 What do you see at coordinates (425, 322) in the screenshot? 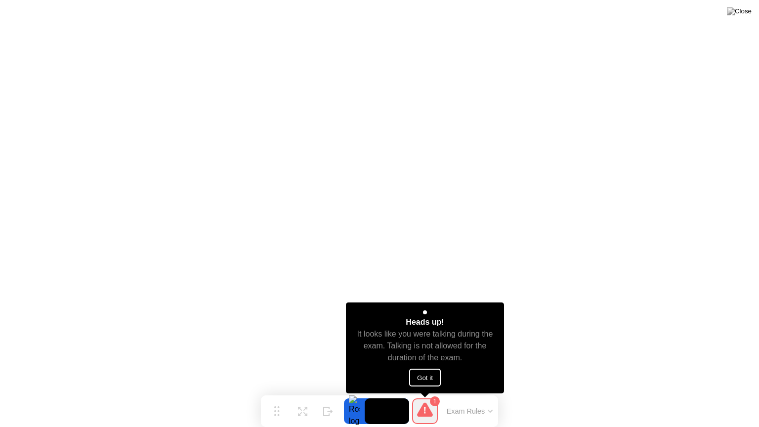
I see `div: Heads up!` at bounding box center [425, 322].